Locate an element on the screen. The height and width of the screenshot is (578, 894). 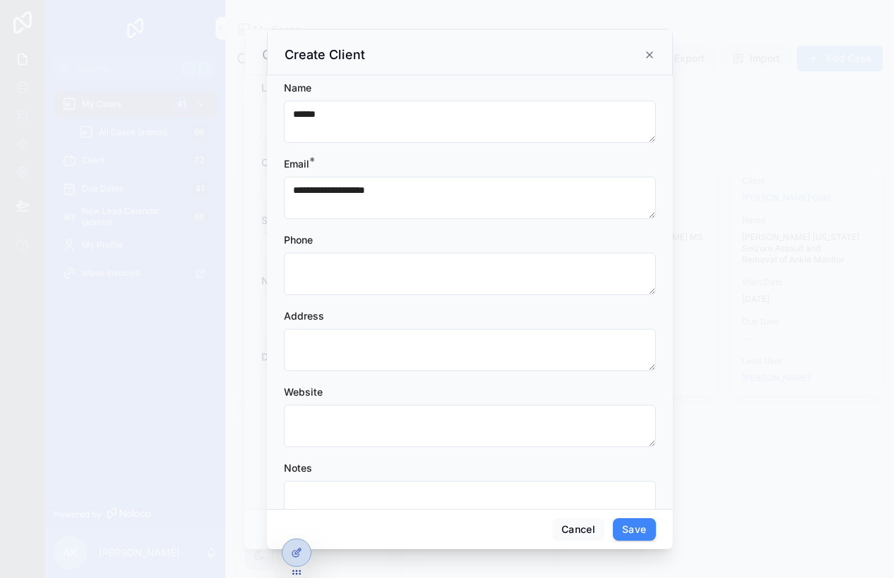
span: Name is located at coordinates (297, 87).